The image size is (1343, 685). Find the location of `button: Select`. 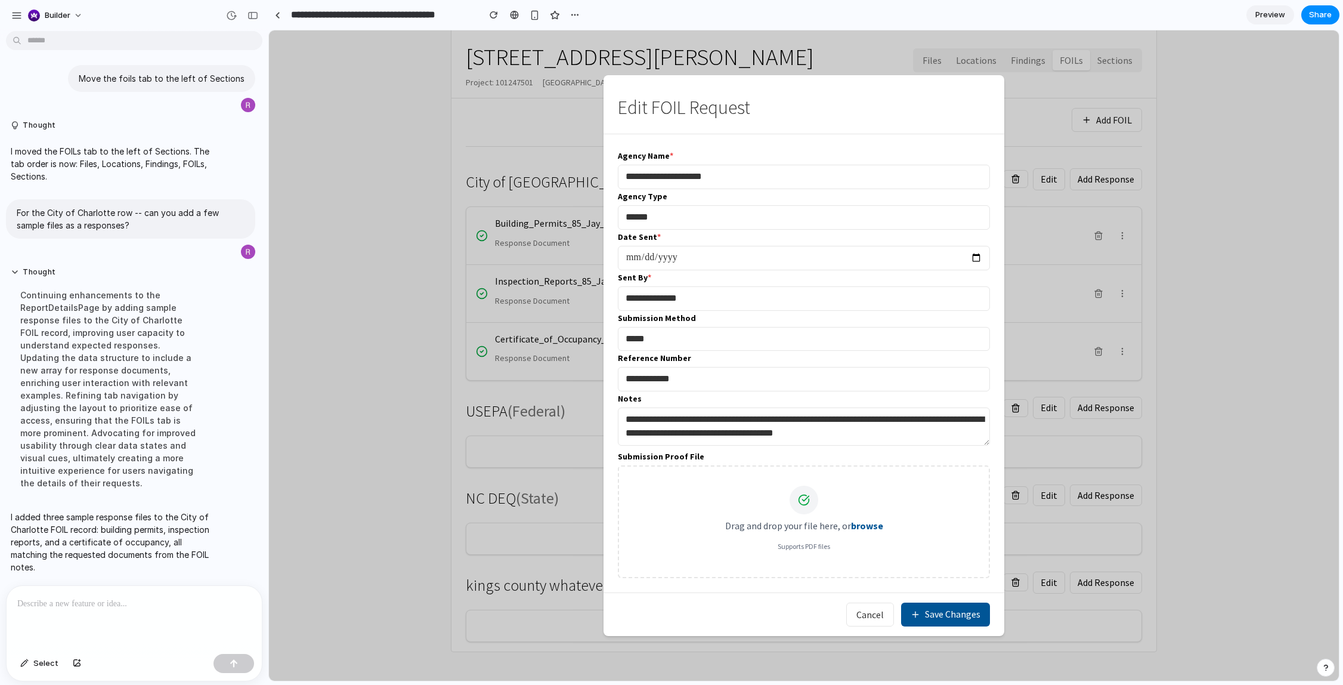

button: Select is located at coordinates (39, 663).